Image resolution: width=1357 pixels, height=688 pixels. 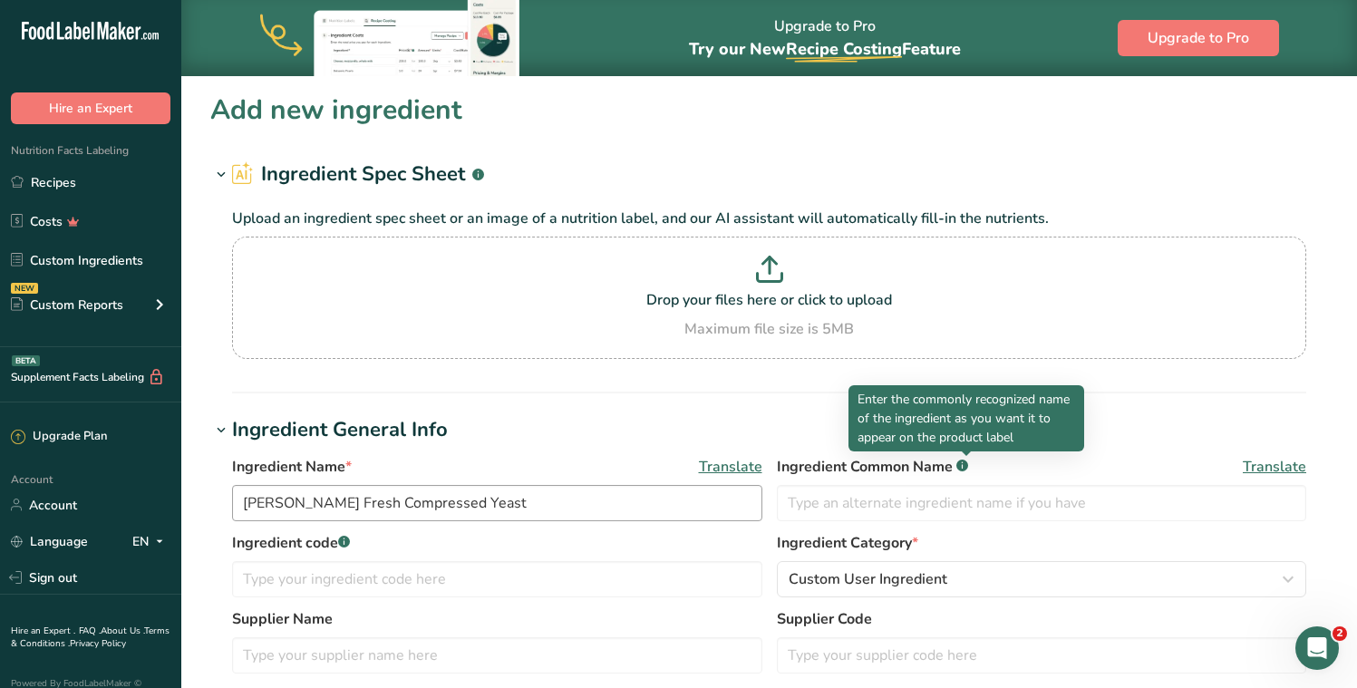 What do you see at coordinates (769, 218) in the screenshot?
I see `p: Upload an ingredient spec sheet or an image of a nutrition label, and our AI assistant will autom...` at bounding box center [769, 218].